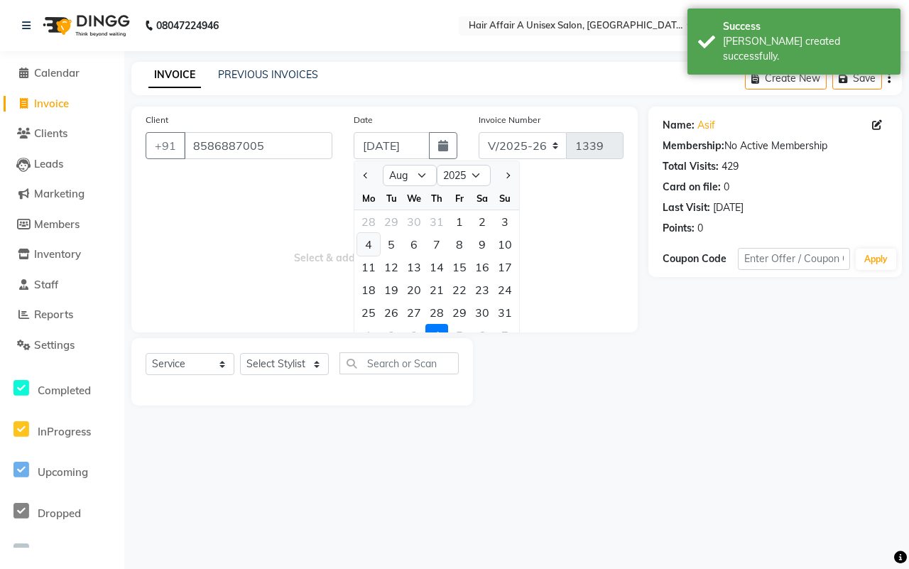 This screenshot has height=569, width=909. What do you see at coordinates (414, 267) in the screenshot?
I see `div: Wednesday, August 13, 2025` at bounding box center [414, 267].